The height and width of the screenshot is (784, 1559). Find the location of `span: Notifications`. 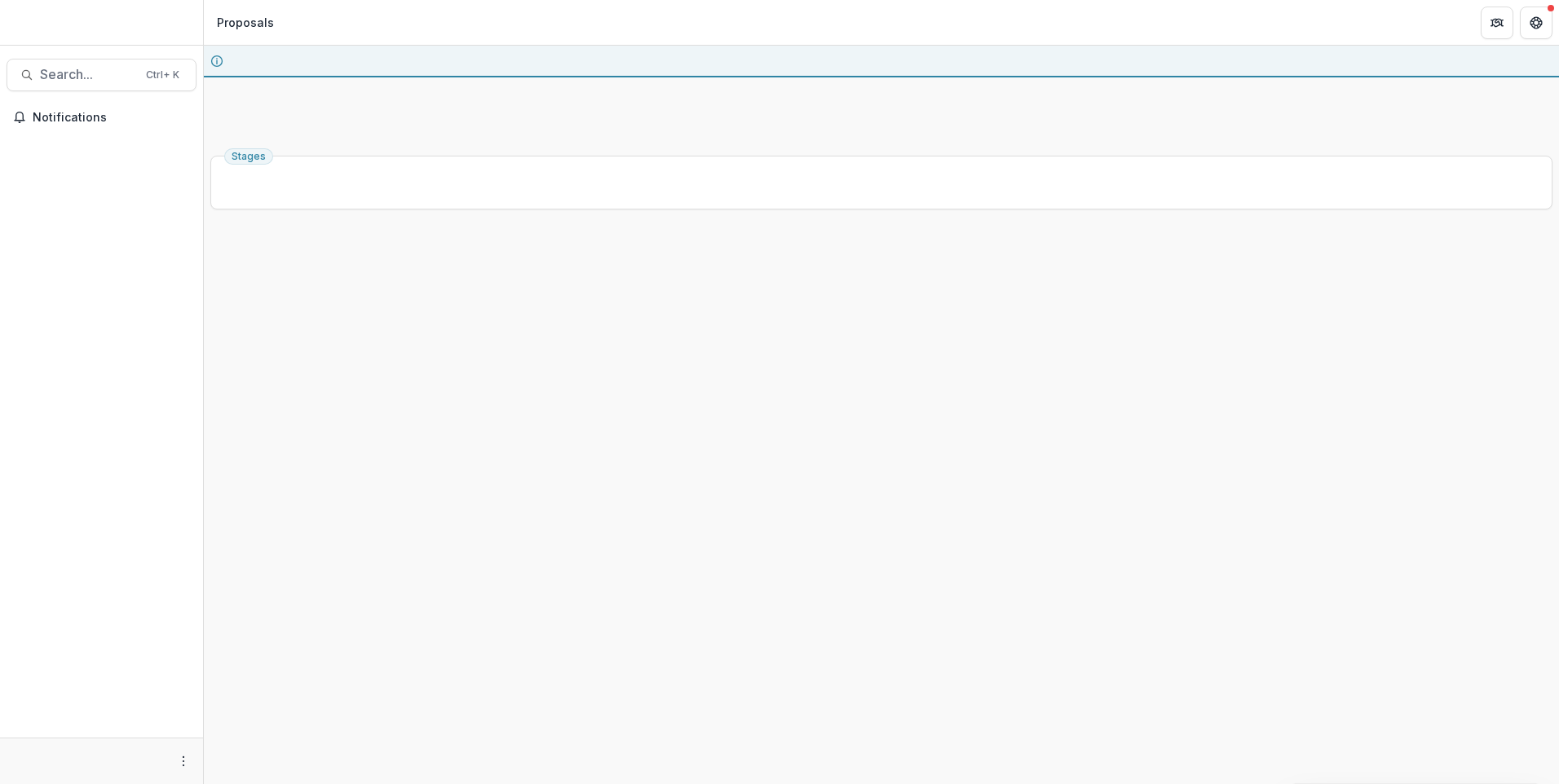

span: Notifications is located at coordinates (111, 118).